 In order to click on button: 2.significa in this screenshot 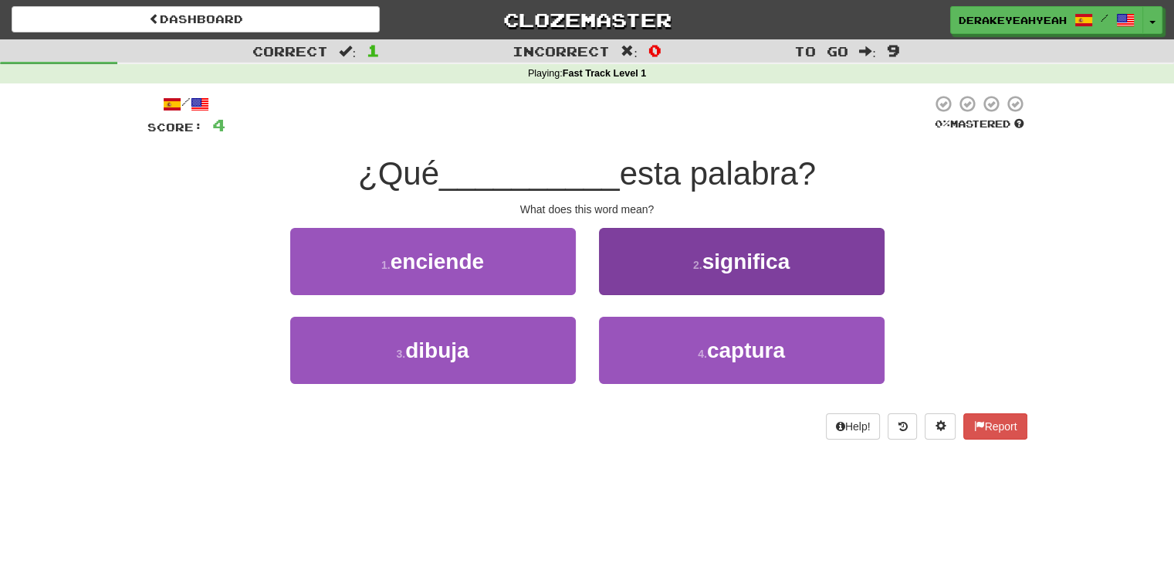, I will do `click(742, 261)`.